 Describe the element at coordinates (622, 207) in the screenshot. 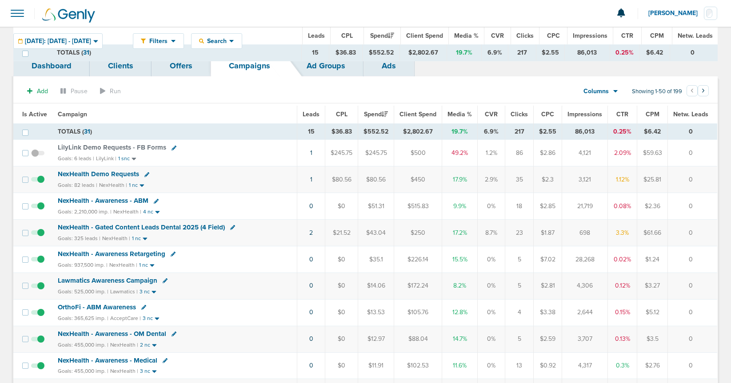

I see `td: 0.08%` at that location.